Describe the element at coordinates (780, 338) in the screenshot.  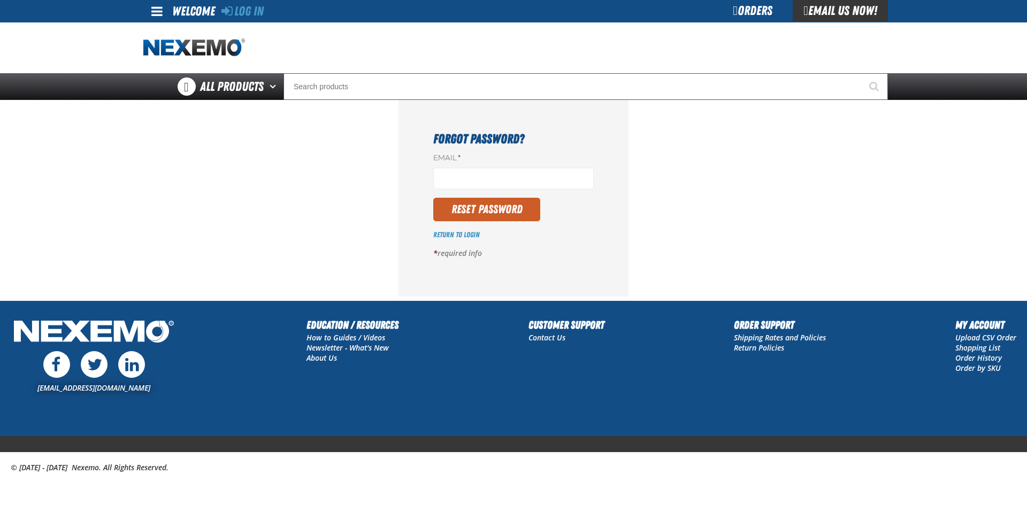
I see `a: Shipping Rates and Policies` at that location.